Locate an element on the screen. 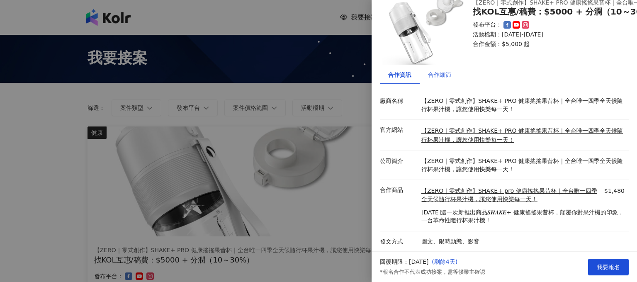 The width and height of the screenshot is (637, 282). p: ( 剩餘4天 ) is located at coordinates (458, 262).